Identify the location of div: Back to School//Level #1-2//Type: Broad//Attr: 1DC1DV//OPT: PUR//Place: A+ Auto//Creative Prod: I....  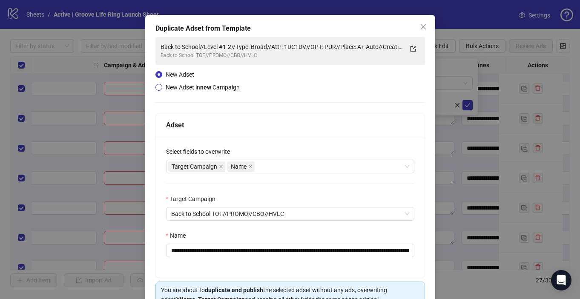
(282, 47).